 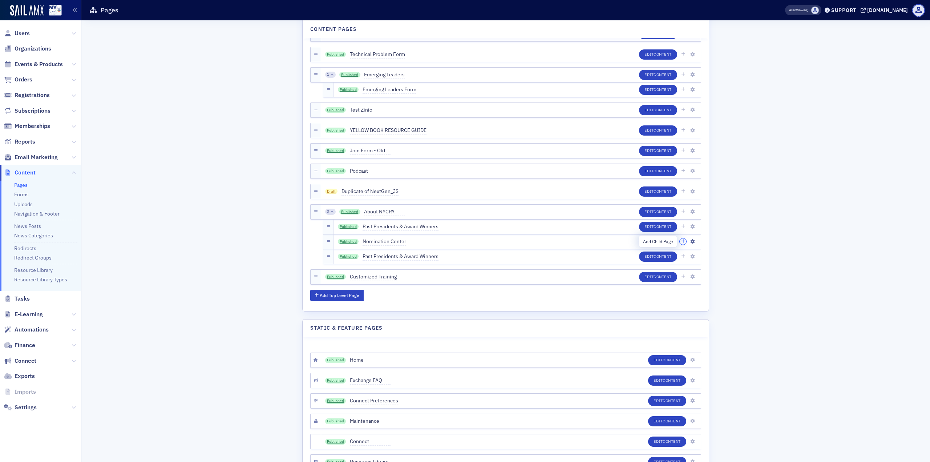 I want to click on span: About NYCPA, so click(x=384, y=212).